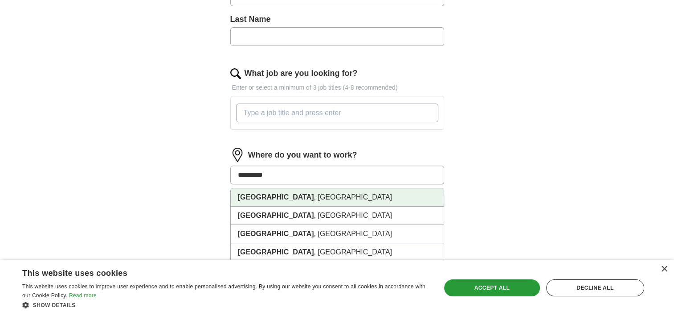 This screenshot has height=316, width=674. I want to click on div: Show details, so click(226, 304).